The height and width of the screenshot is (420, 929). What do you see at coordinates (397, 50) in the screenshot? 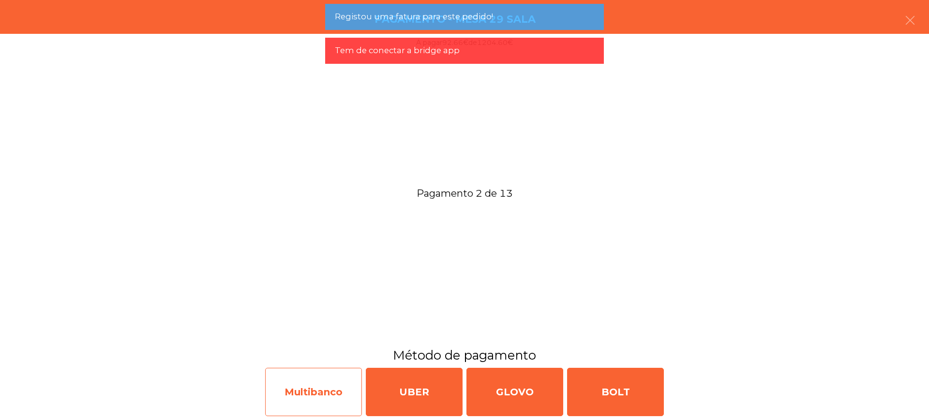
I see `span: Tem de conectar a bridge app` at bounding box center [397, 50].